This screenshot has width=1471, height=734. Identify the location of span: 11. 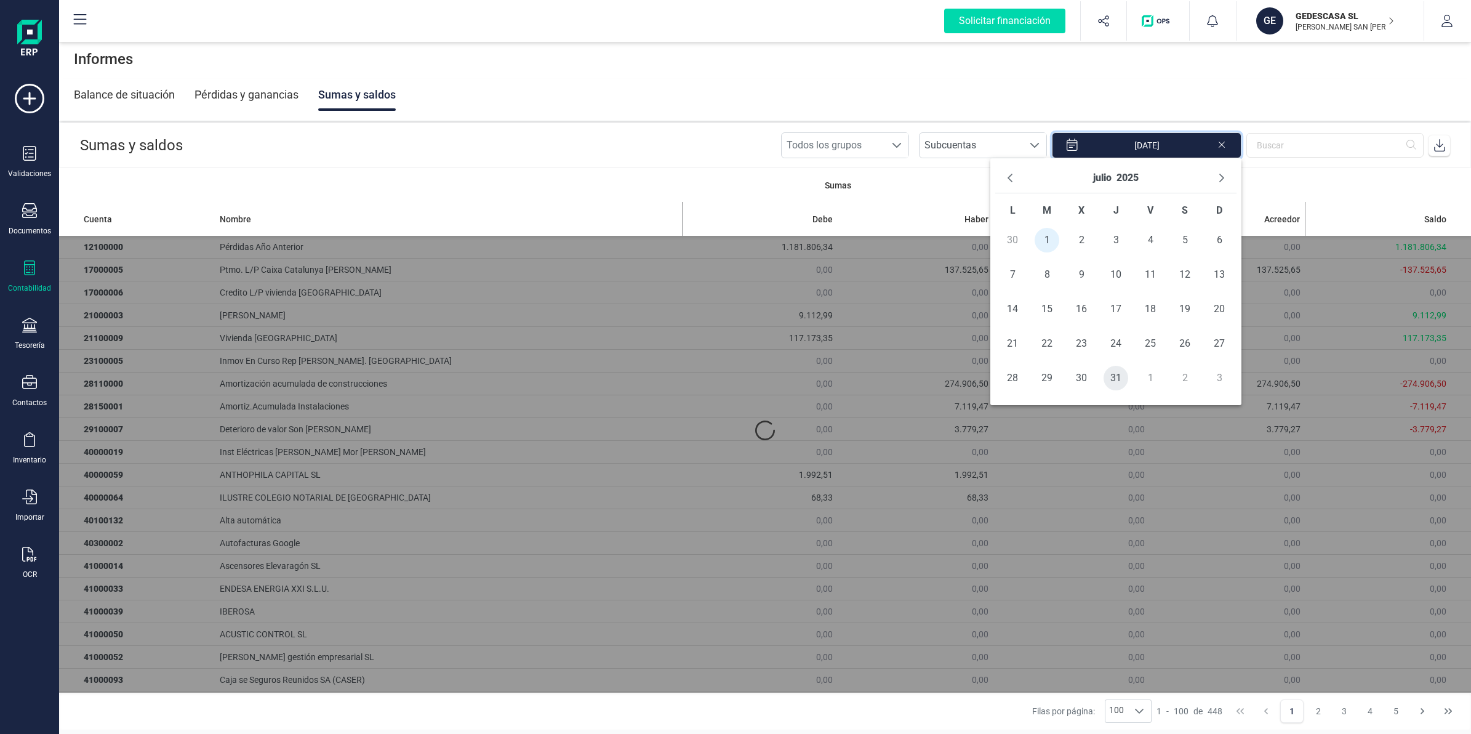
(1150, 275).